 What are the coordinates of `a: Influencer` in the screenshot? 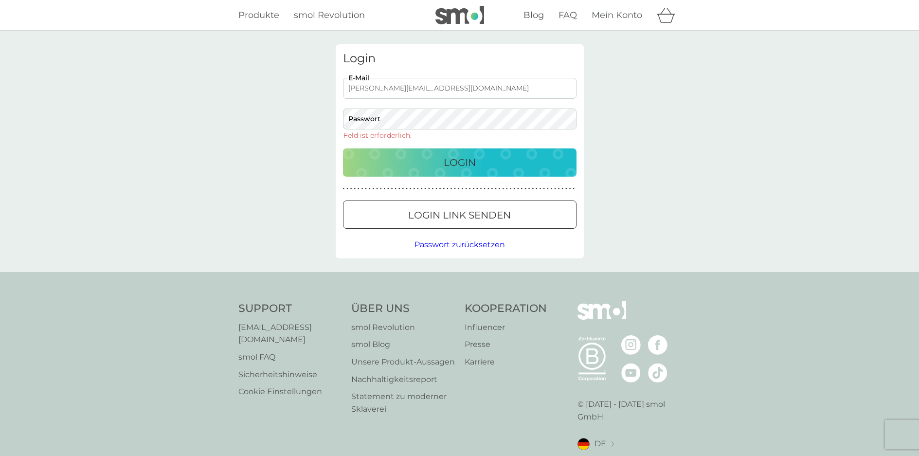 It's located at (506, 327).